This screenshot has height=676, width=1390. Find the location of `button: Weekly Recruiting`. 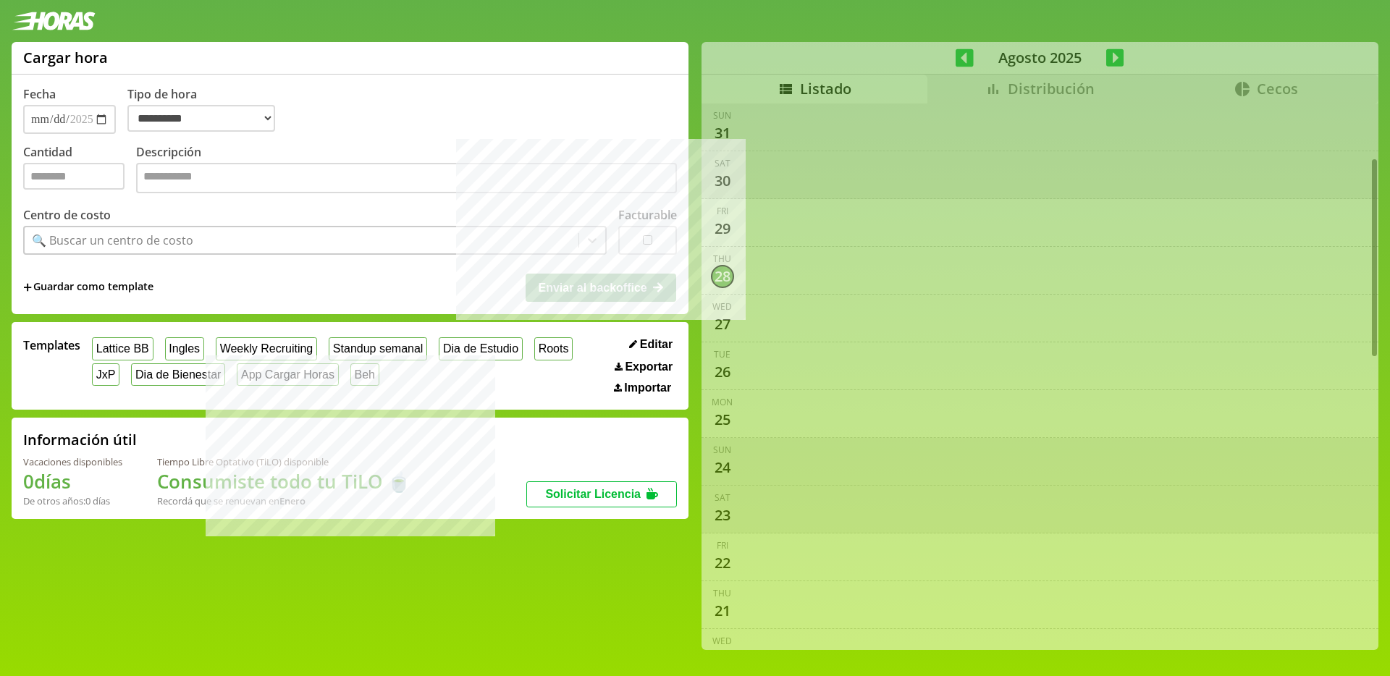

button: Weekly Recruiting is located at coordinates (266, 348).